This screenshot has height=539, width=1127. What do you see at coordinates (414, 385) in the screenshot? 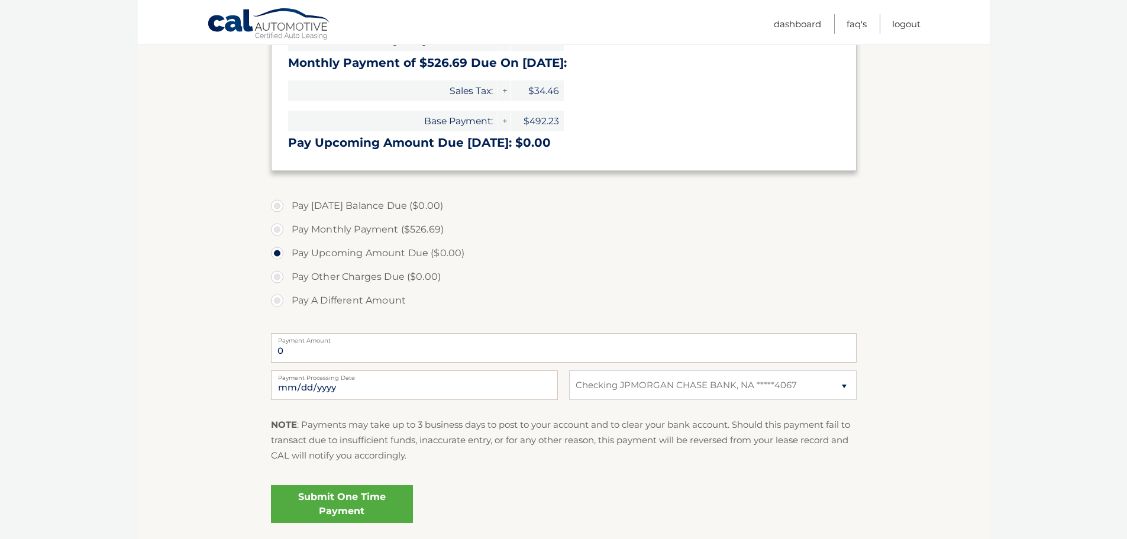
I see `input: Payment Date` at bounding box center [414, 385].